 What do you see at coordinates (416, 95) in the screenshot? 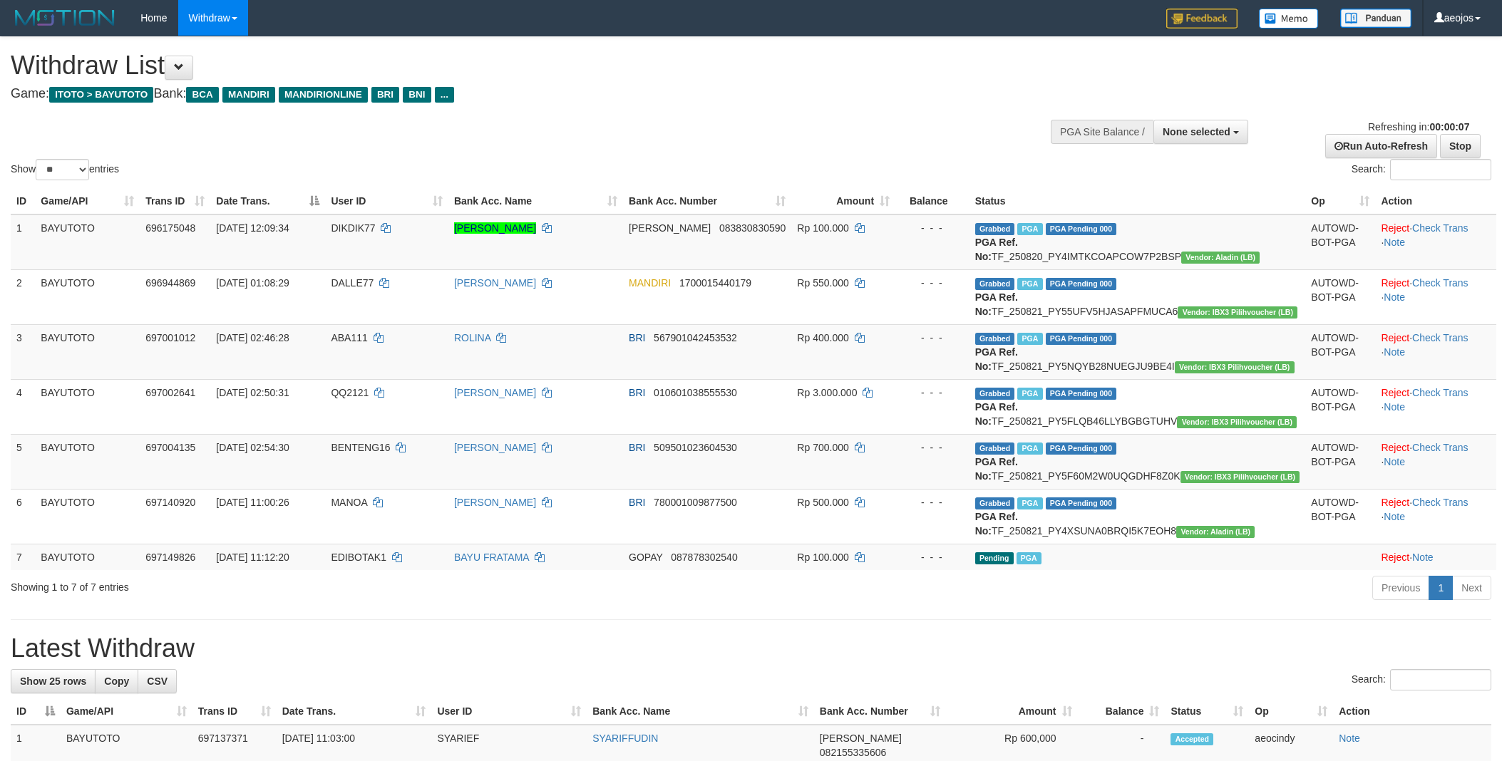
I see `span: BNI` at bounding box center [416, 95].